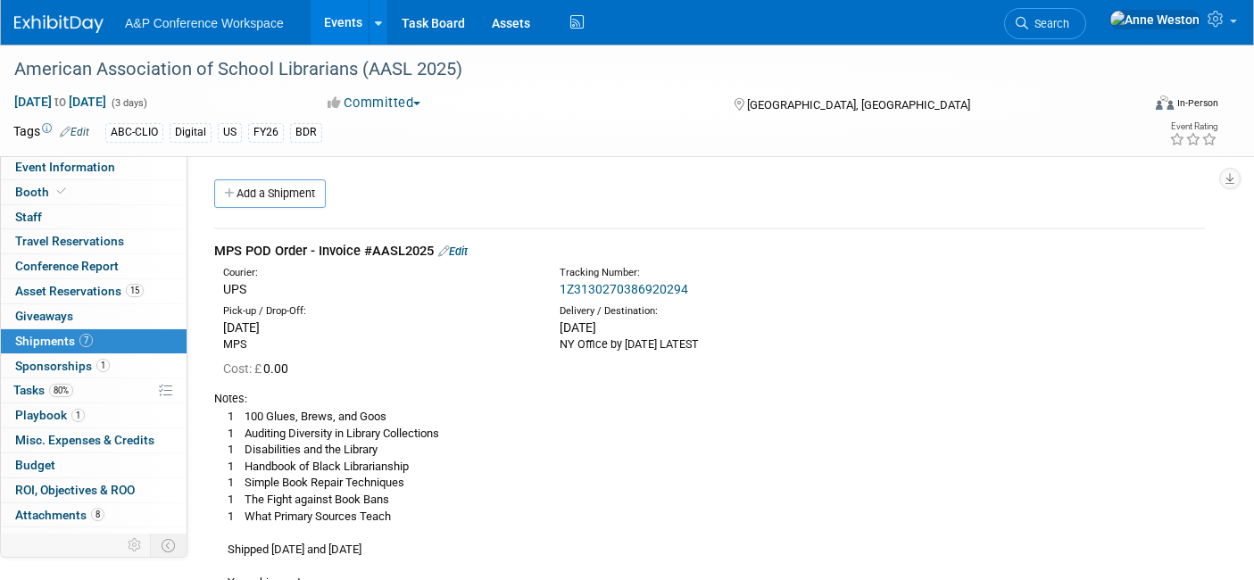  Describe the element at coordinates (94, 490) in the screenshot. I see `a: ROI, Objectives & ROO` at that location.